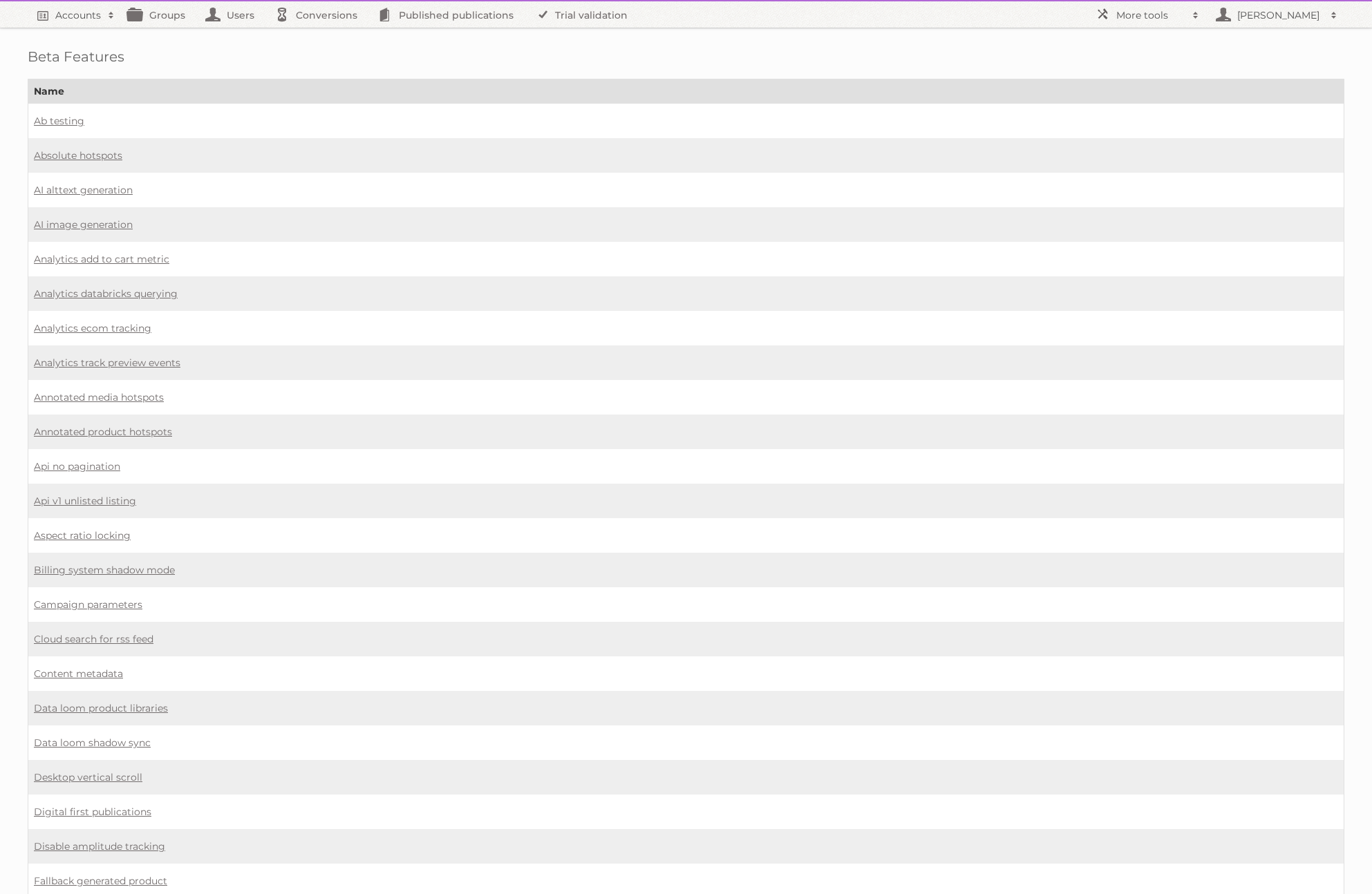 The height and width of the screenshot is (894, 1372). Describe the element at coordinates (234, 14) in the screenshot. I see `a: Users` at that location.